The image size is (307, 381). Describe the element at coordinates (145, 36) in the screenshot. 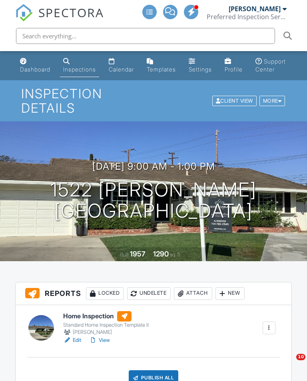

I see `input: Search everything...` at that location.